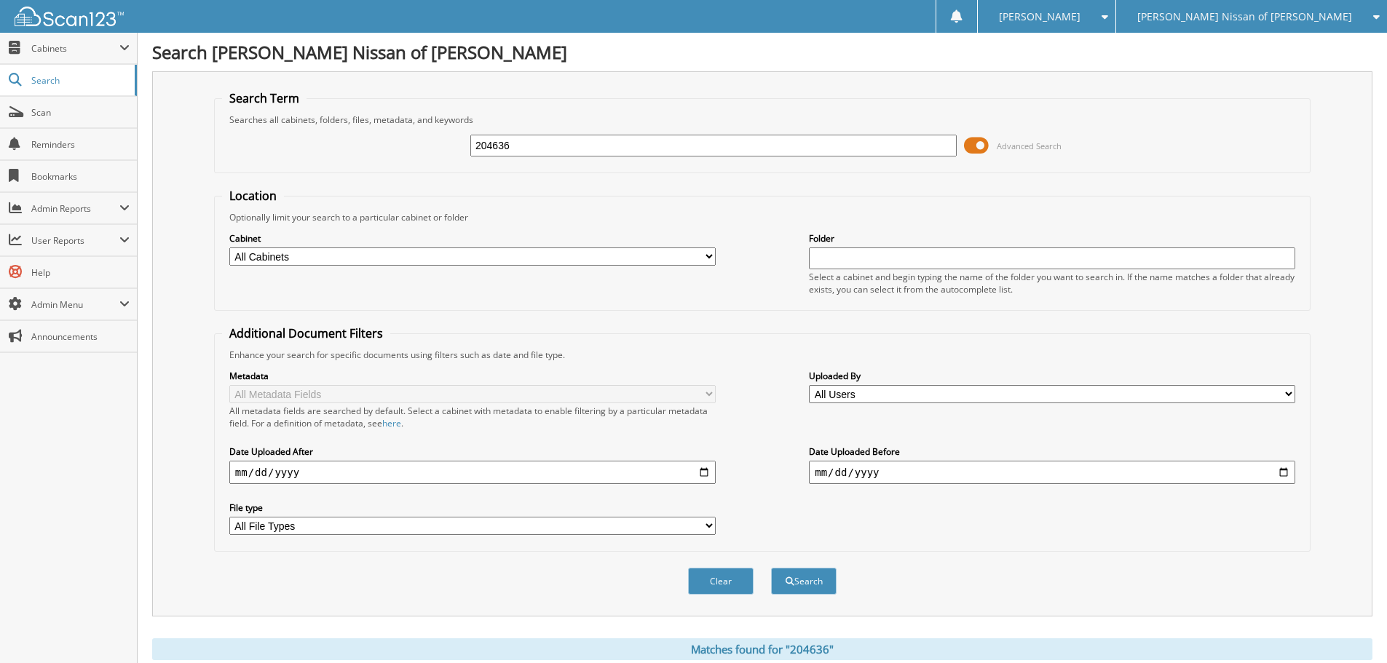 This screenshot has width=1387, height=663. Describe the element at coordinates (762, 119) in the screenshot. I see `div: Searches all cabinets, folders, files, metadata, and keywords` at that location.